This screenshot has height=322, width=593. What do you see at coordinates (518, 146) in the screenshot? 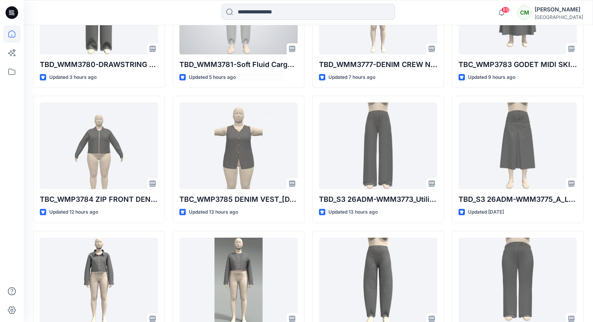
I see `a: TBD_S3 26ADM-WMM3775_A_Line Patch Pocket Mide Skirt_9.13.2025` at bounding box center [518, 146].